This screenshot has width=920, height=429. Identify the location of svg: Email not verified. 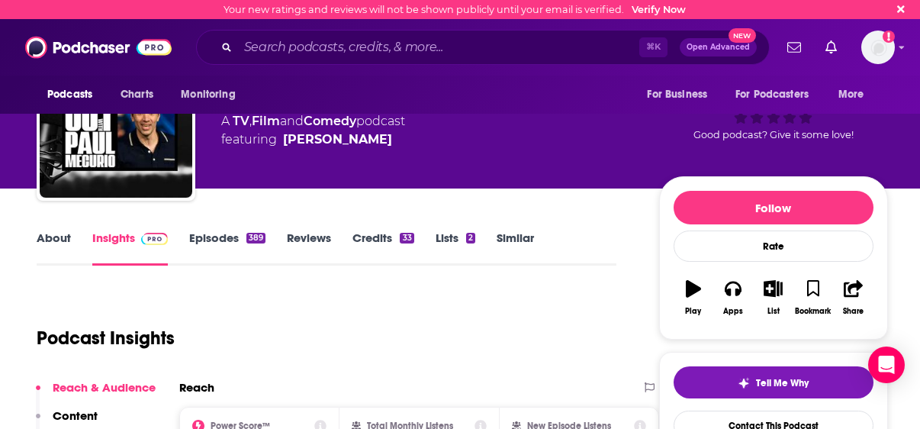
(889, 37).